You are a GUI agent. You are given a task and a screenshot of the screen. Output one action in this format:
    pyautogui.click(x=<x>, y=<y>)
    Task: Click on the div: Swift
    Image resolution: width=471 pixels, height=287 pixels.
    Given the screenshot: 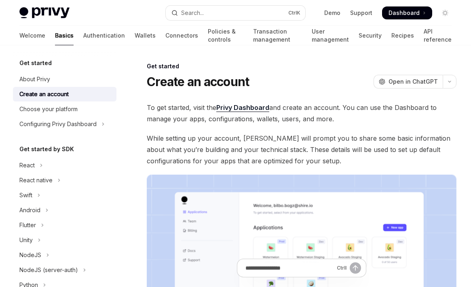 What is the action you would take?
    pyautogui.click(x=26, y=195)
    